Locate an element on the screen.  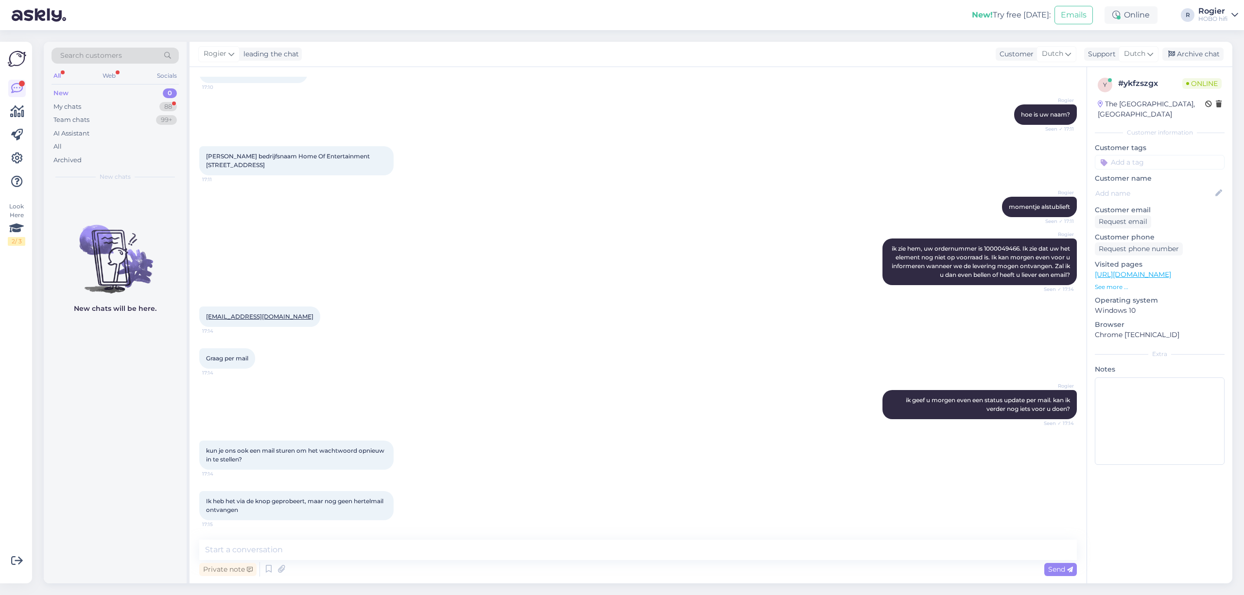
div: leading the chat is located at coordinates (269, 54).